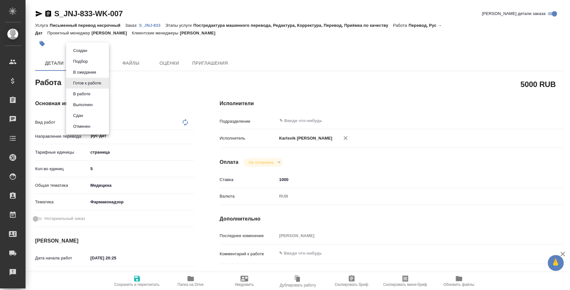 This screenshot has height=290, width=570. What do you see at coordinates (85, 72) in the screenshot?
I see `button: В ожидании` at bounding box center [85, 72].